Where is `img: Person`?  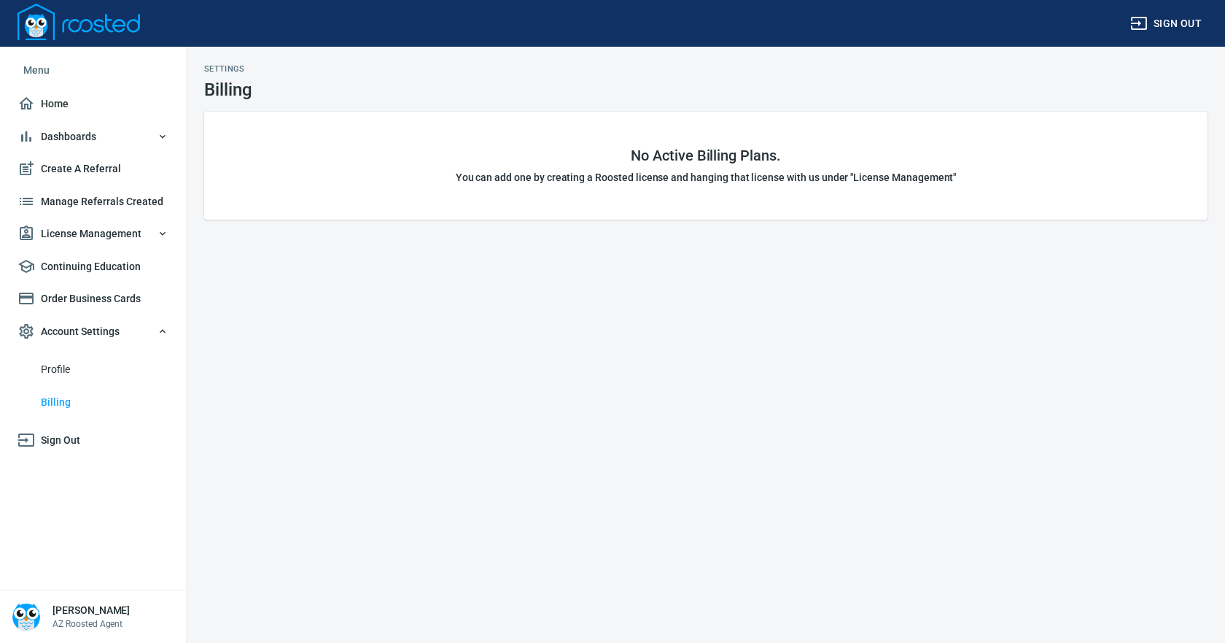 img: Person is located at coordinates (26, 616).